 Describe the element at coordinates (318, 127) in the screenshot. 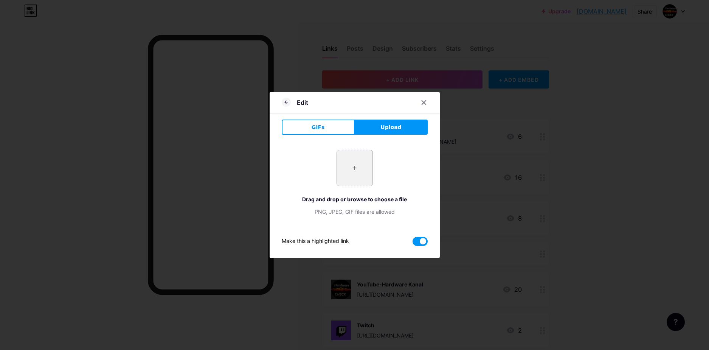

I see `button: GIFs` at that location.